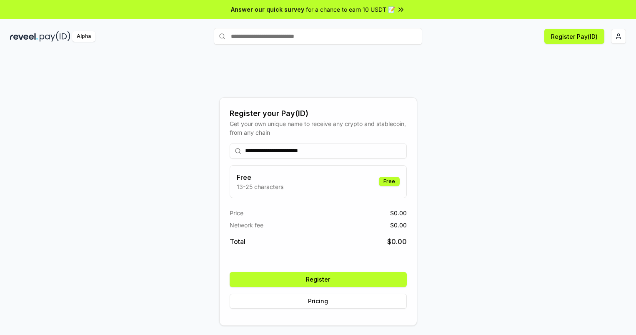 Image resolution: width=636 pixels, height=335 pixels. I want to click on h3: Free, so click(260, 177).